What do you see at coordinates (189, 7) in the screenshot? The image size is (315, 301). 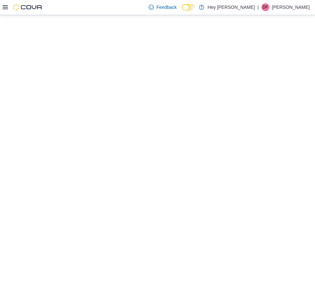 I see `input: Dark Mode` at bounding box center [189, 7].